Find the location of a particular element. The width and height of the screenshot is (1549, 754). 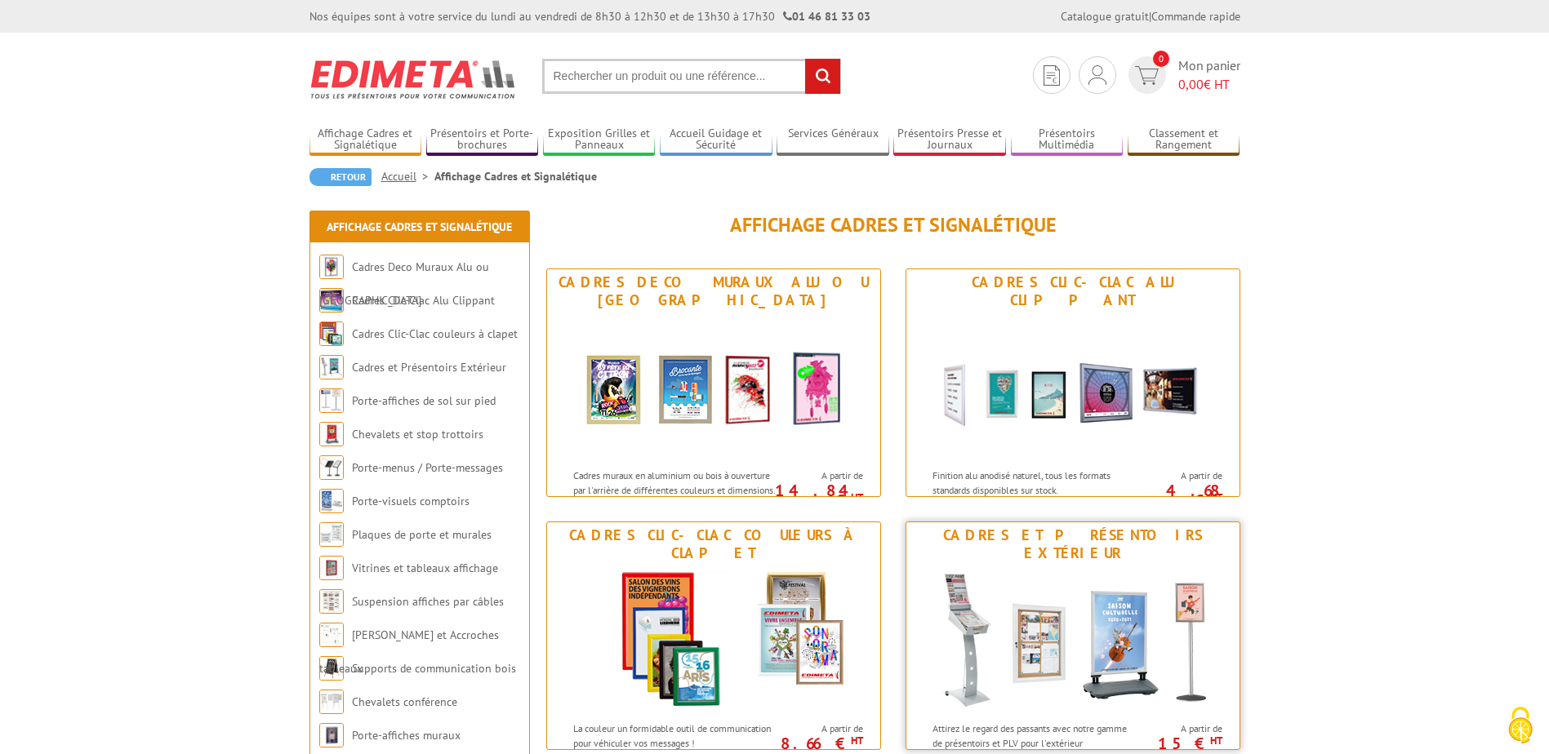

a: Porte-visuels comptoirs is located at coordinates (411, 501).